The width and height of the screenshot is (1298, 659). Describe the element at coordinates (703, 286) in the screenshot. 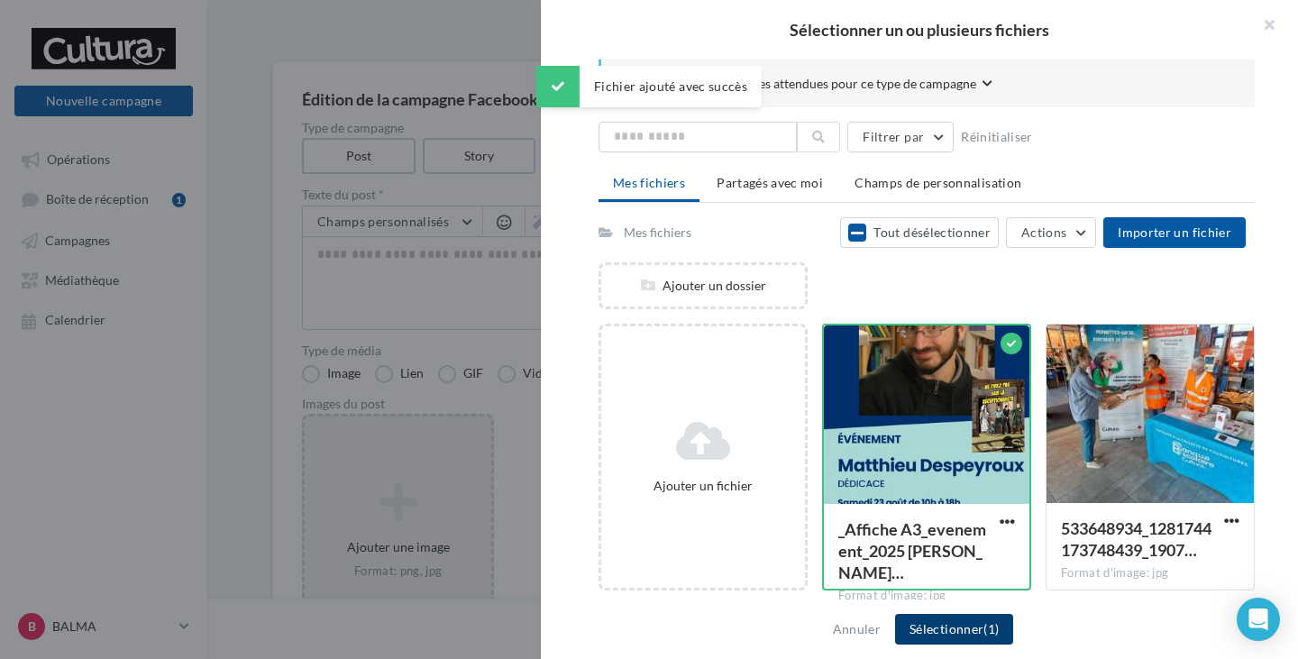

I see `div: Ajouter un dossier` at that location.